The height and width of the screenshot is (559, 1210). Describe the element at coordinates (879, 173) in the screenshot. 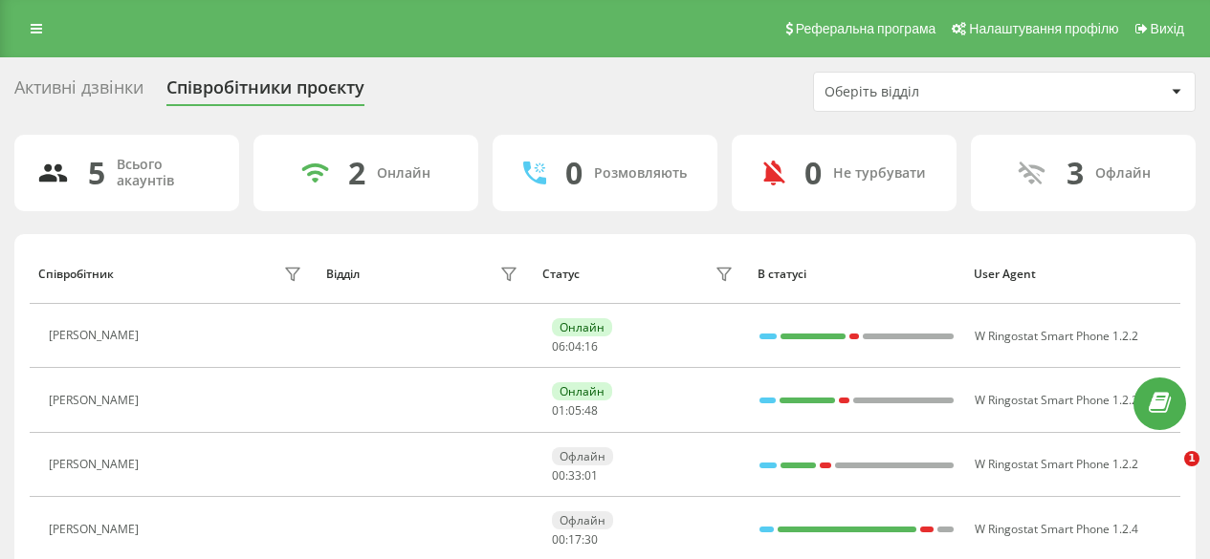

I see `div: Не турбувати` at that location.